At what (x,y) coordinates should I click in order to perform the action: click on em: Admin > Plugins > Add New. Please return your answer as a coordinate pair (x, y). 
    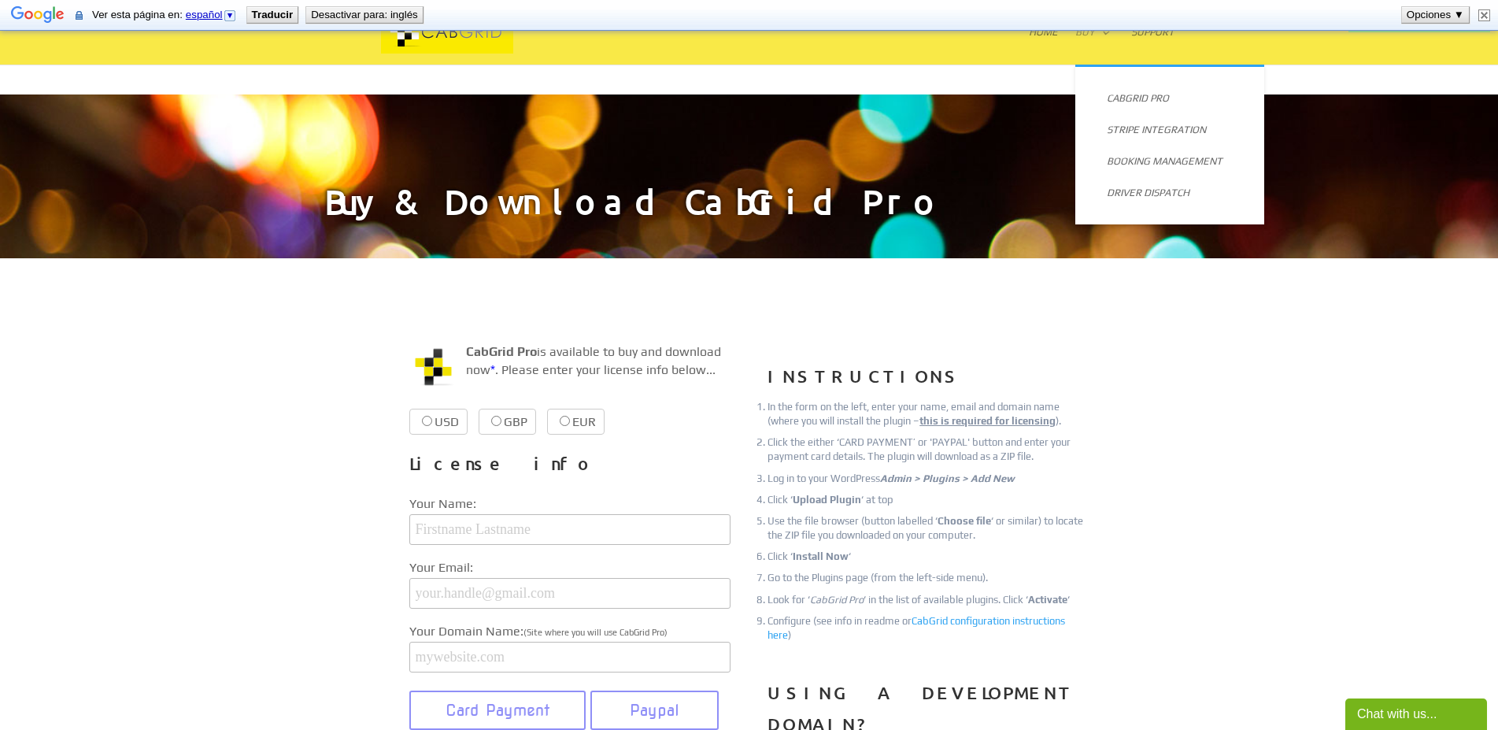
    Looking at the image, I should click on (947, 478).